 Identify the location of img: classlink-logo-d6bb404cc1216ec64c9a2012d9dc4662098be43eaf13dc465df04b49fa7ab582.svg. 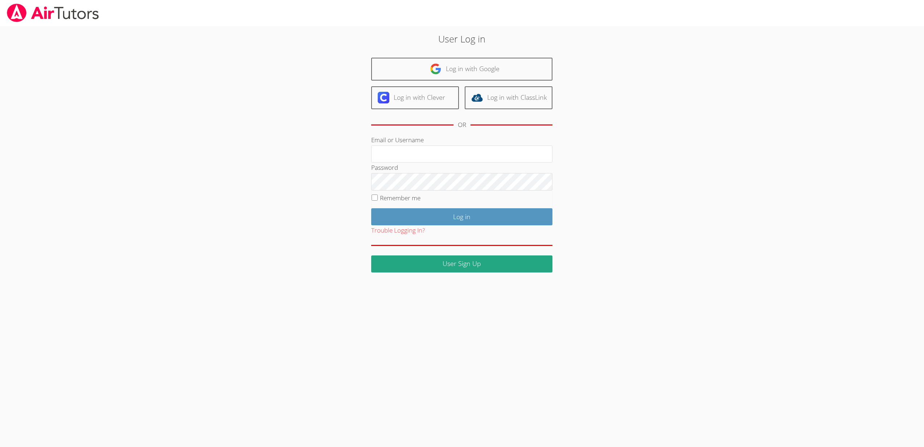
(477, 98).